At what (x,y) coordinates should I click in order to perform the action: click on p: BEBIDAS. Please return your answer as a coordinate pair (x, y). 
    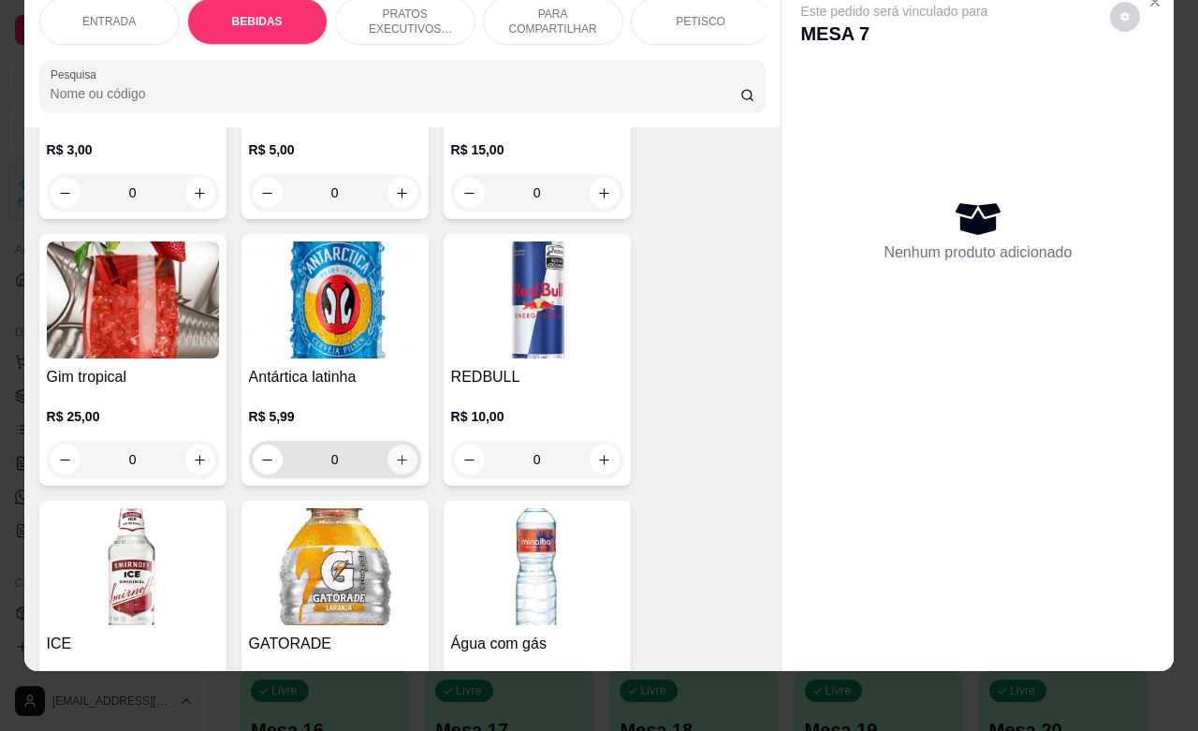
    Looking at the image, I should click on (257, 22).